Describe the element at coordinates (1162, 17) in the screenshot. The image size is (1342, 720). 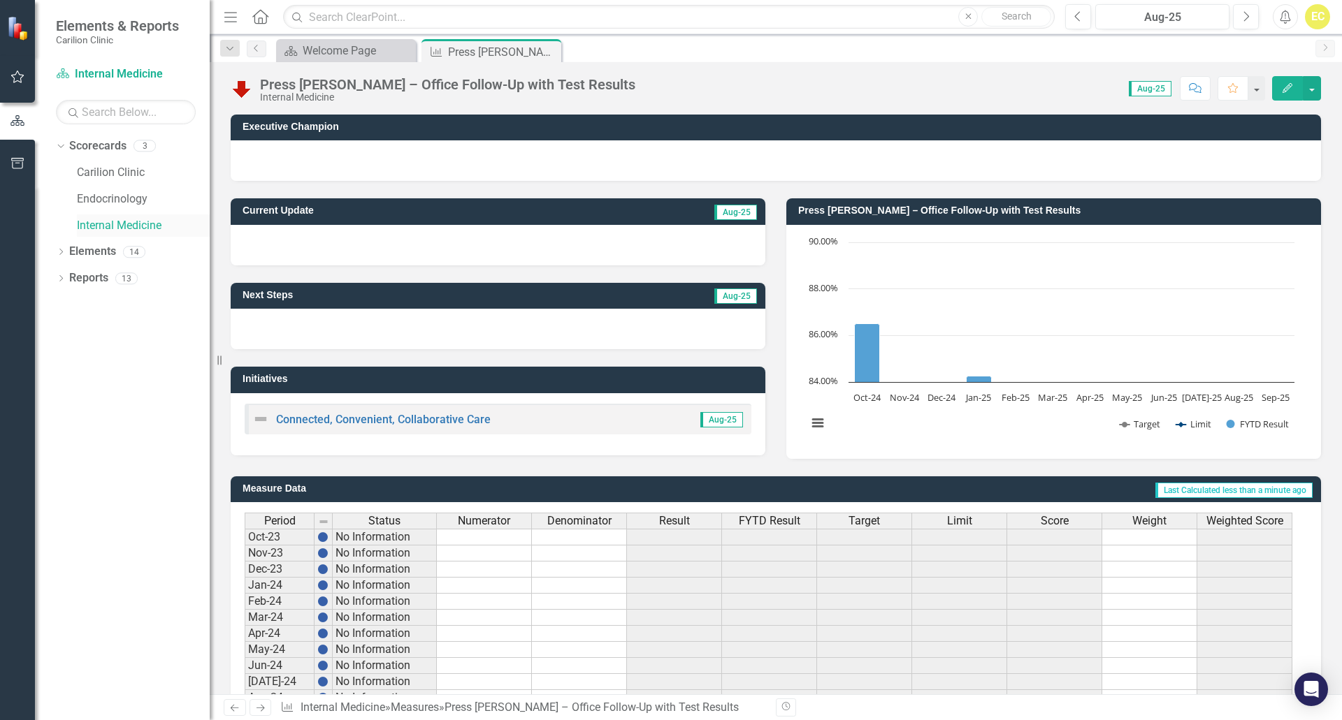
I see `button: Aug-25` at that location.